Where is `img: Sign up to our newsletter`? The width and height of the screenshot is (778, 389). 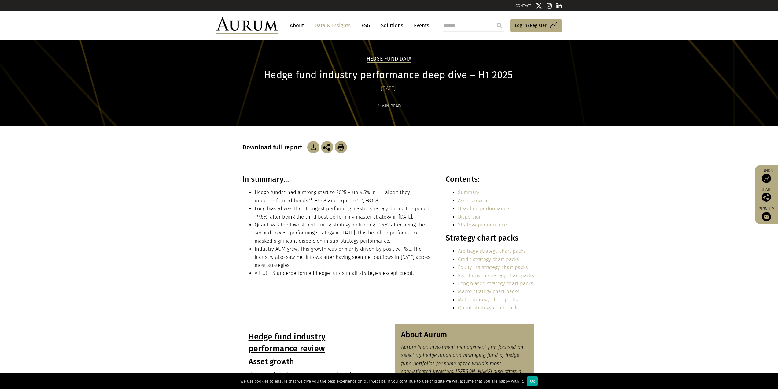 img: Sign up to our newsletter is located at coordinates (767, 217).